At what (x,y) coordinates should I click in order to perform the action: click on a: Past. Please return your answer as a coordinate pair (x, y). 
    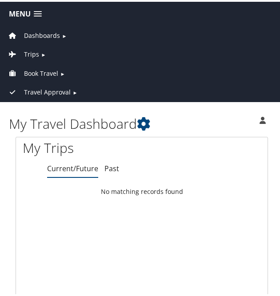
    Looking at the image, I should click on (112, 166).